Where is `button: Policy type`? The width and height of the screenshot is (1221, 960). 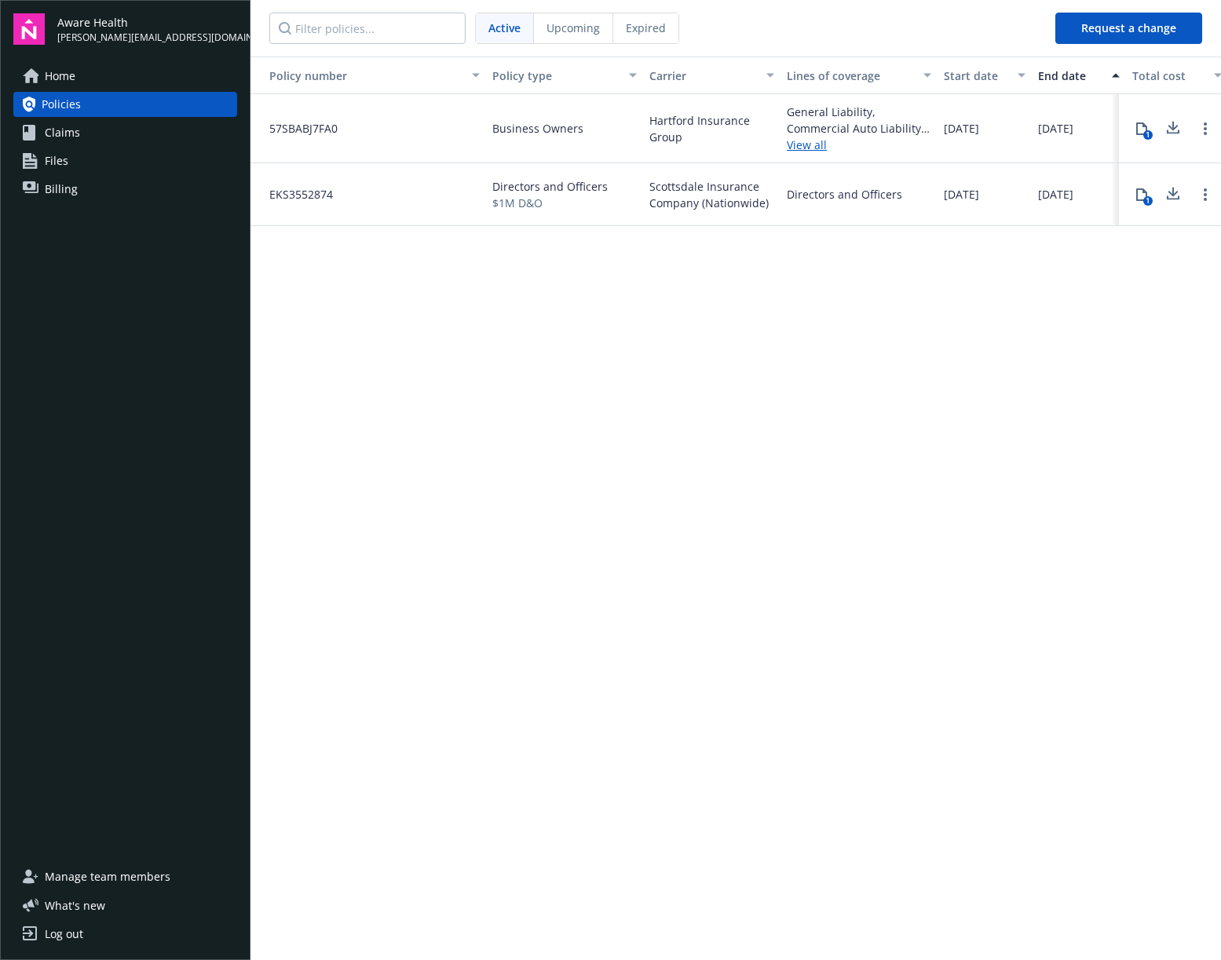 button: Policy type is located at coordinates (565, 75).